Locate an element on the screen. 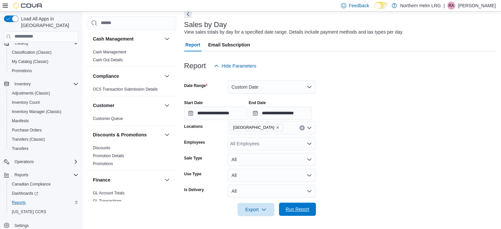 This screenshot has height=229, width=501. button: Transfers (Classic) is located at coordinates (44, 139).